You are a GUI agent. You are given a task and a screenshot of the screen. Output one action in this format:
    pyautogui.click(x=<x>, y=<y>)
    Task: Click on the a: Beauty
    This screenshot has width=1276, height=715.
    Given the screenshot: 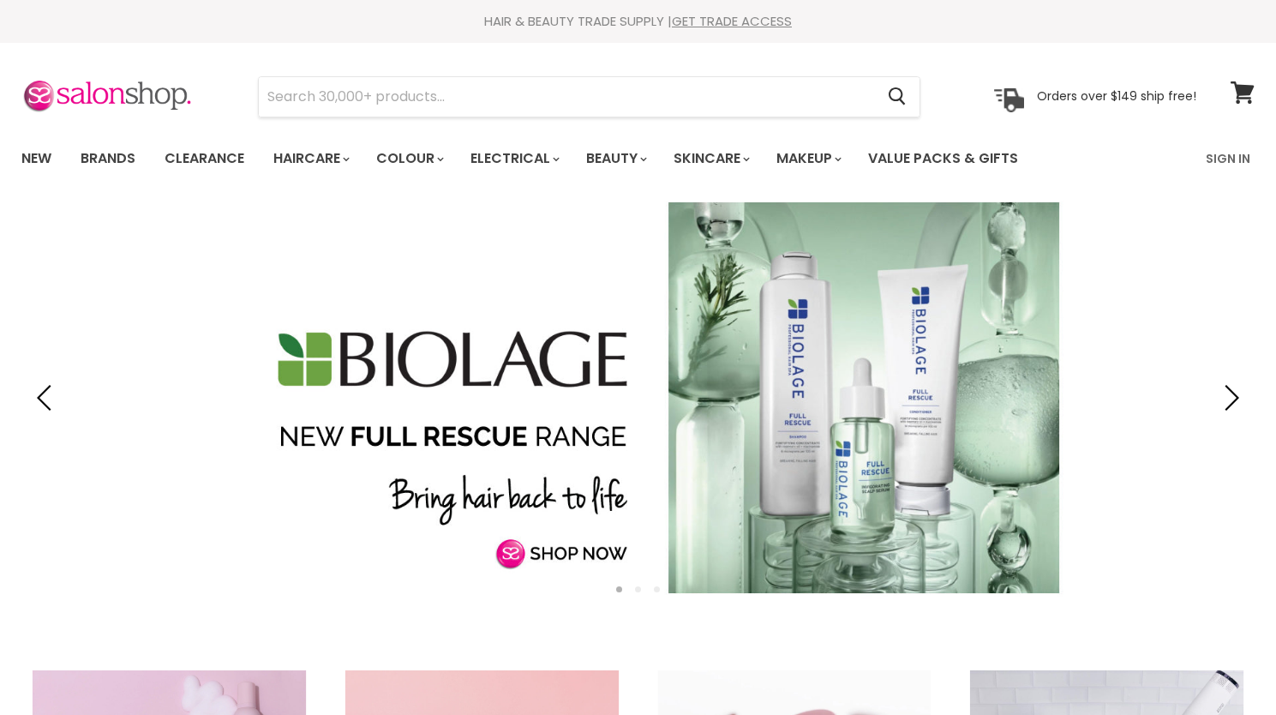 What is the action you would take?
    pyautogui.click(x=615, y=159)
    